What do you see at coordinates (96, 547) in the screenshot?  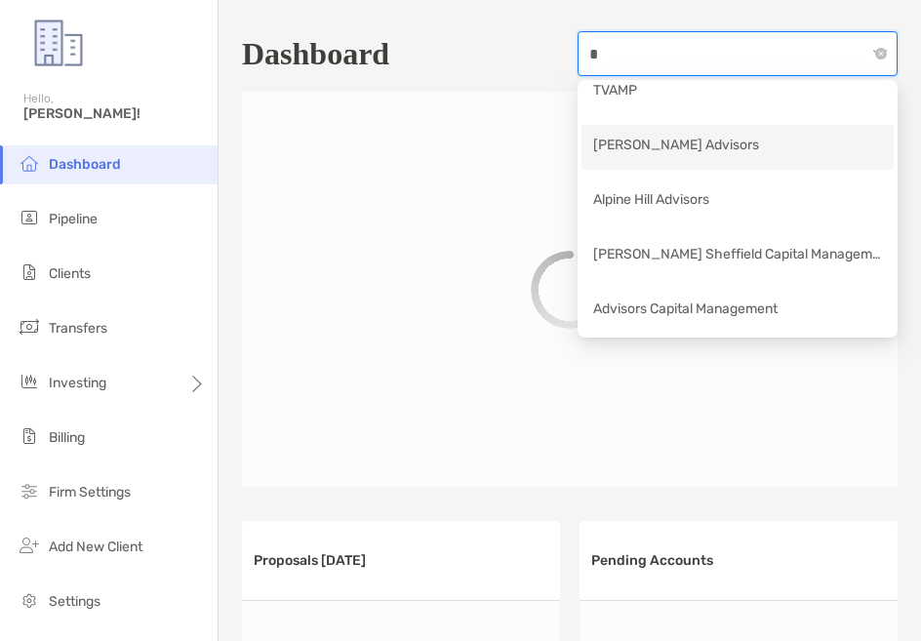 I see `span: Add New Client` at bounding box center [96, 547].